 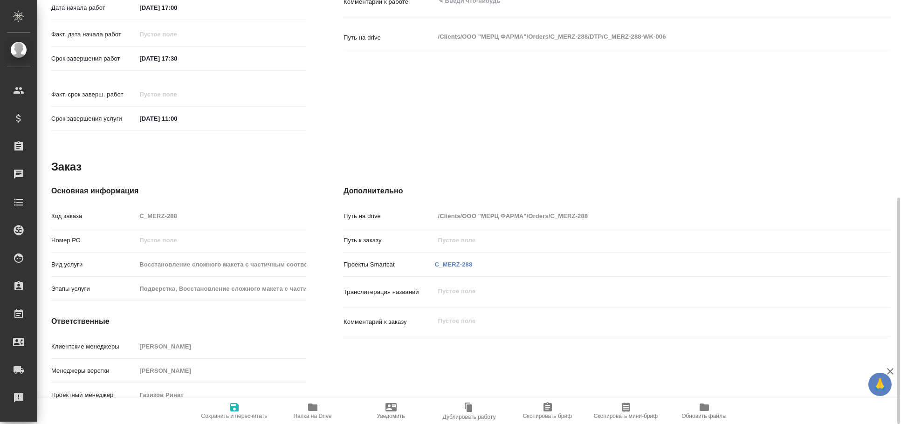 What do you see at coordinates (470, 417) in the screenshot?
I see `span: Дублировать работу` at bounding box center [470, 417].